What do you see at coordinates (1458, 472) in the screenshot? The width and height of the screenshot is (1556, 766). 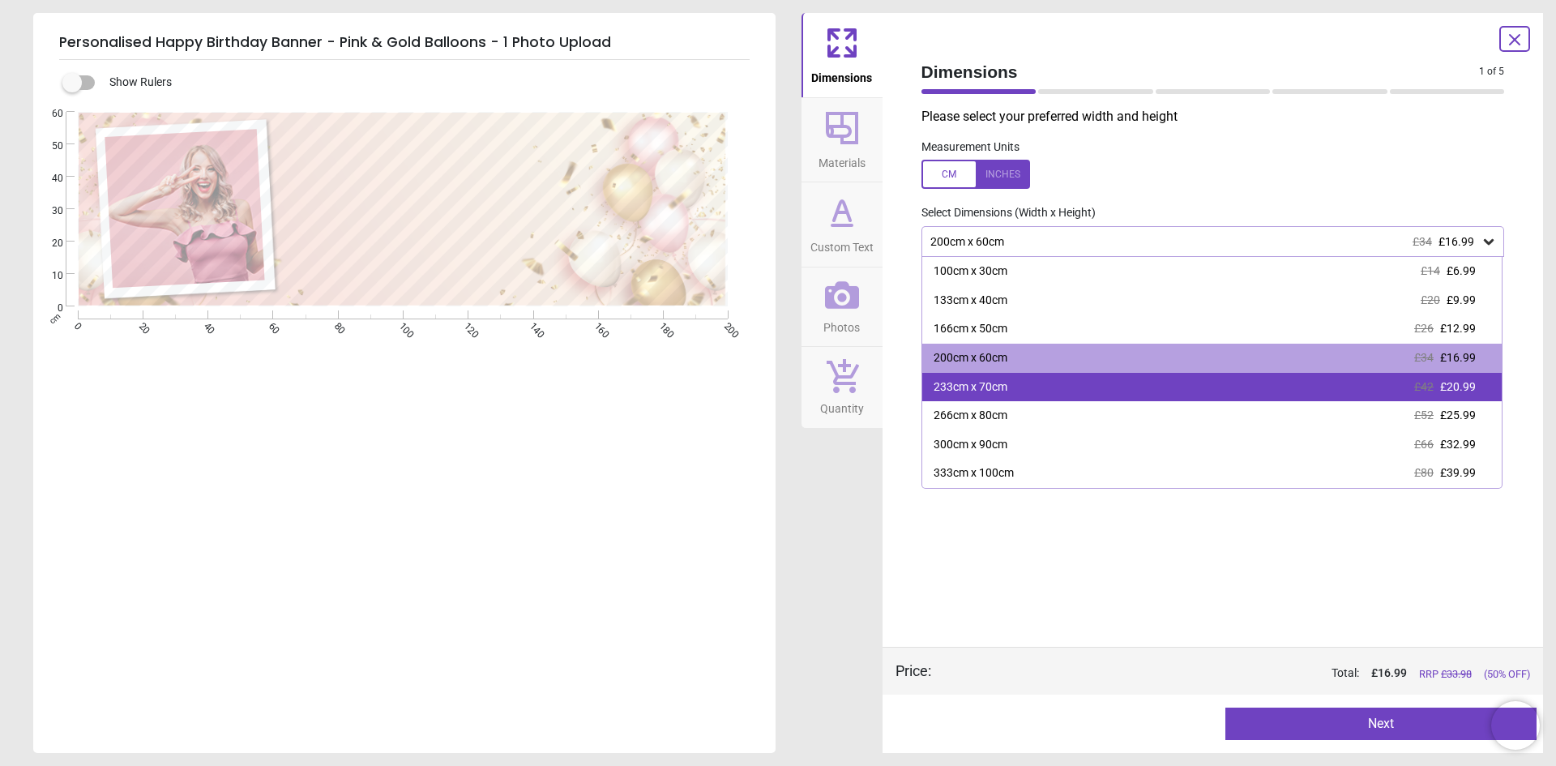 I see `span: £39.99` at bounding box center [1458, 472].